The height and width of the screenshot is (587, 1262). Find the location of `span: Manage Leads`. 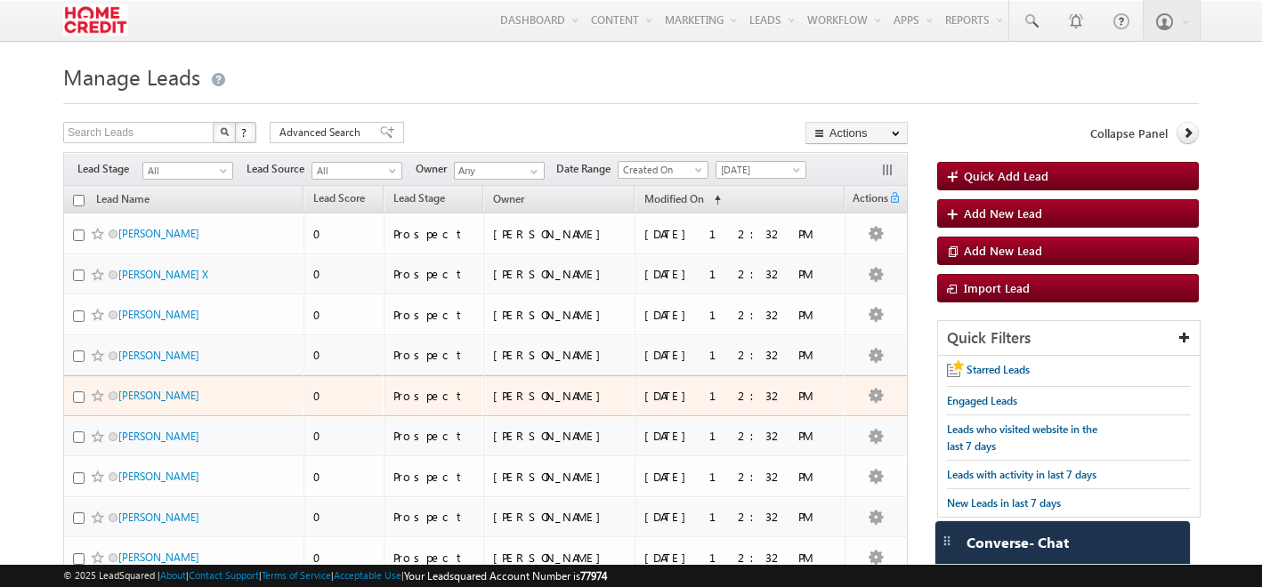

span: Manage Leads is located at coordinates (132, 77).